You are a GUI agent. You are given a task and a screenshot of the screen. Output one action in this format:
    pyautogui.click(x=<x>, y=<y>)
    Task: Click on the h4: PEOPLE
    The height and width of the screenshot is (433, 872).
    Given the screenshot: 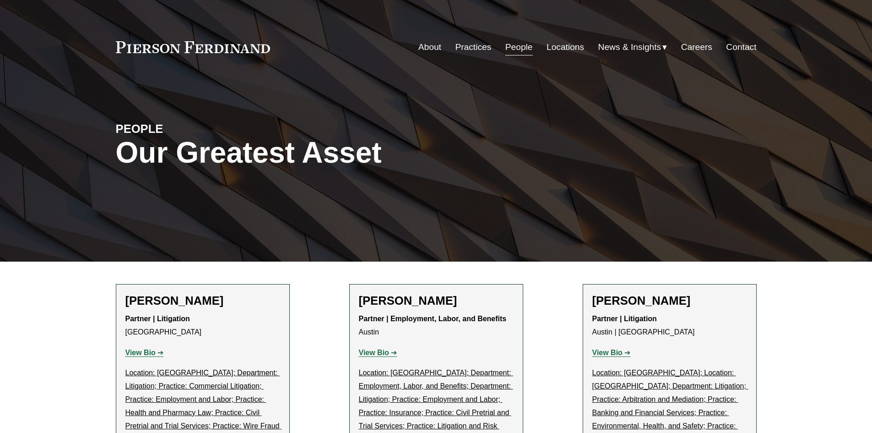 What is the action you would take?
    pyautogui.click(x=196, y=129)
    